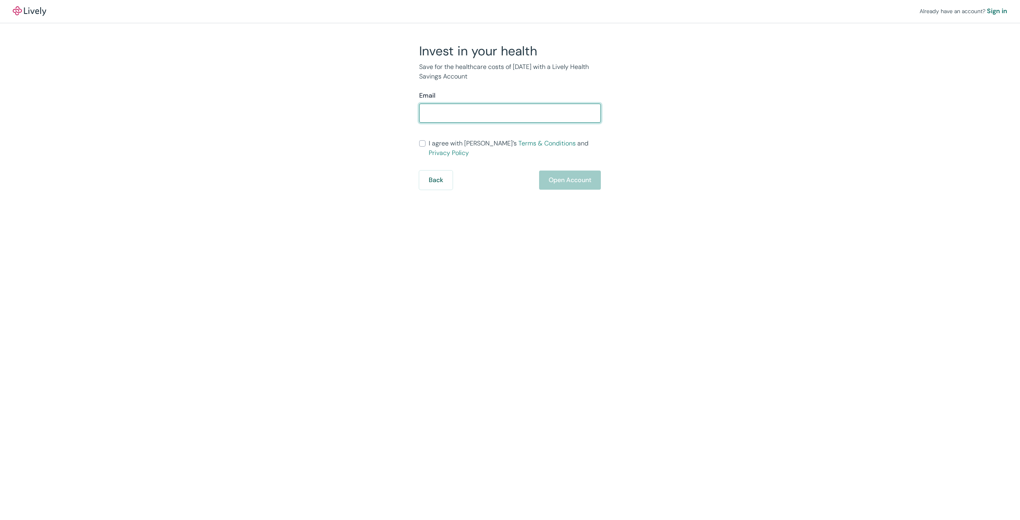 The height and width of the screenshot is (520, 1020). What do you see at coordinates (964, 11) in the screenshot?
I see `div: Already have an account?` at bounding box center [964, 11].